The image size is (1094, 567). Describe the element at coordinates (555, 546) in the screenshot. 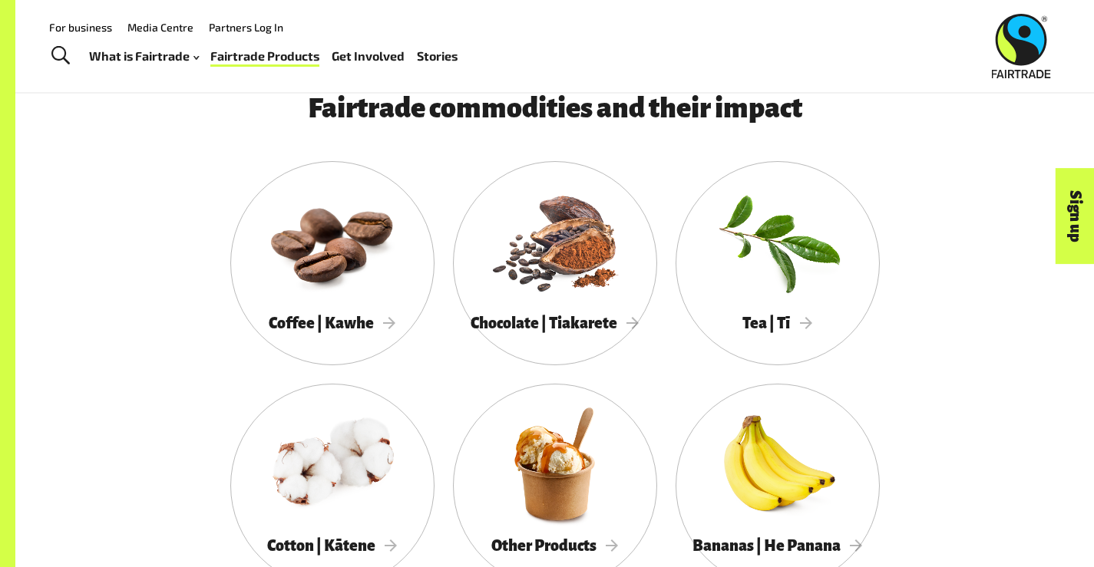

I see `span: Other Products` at that location.